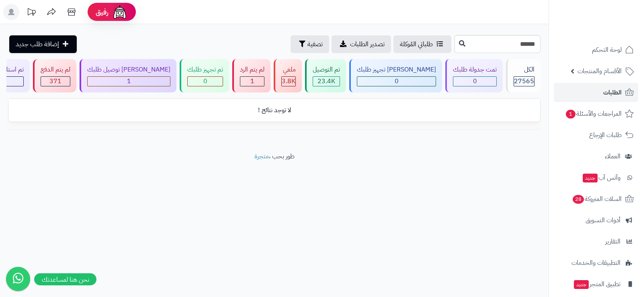  What do you see at coordinates (310, 44) in the screenshot?
I see `button: تصفية` at bounding box center [310, 44].